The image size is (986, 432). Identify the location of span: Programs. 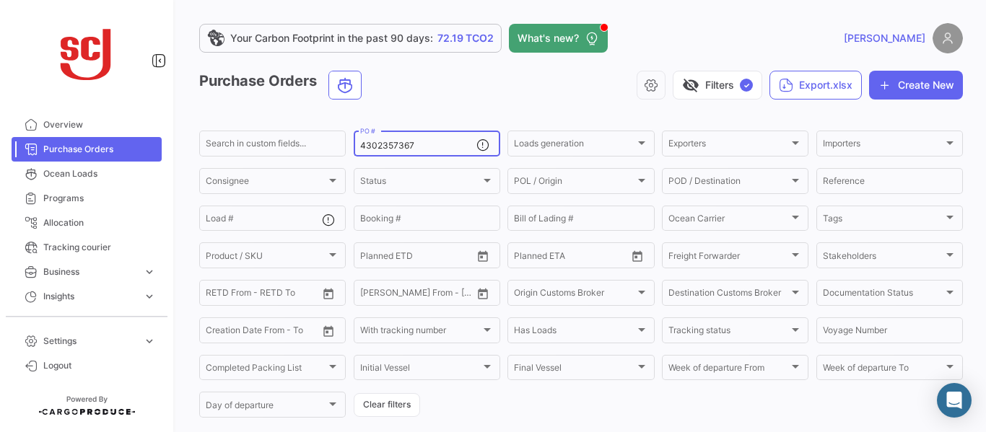
(100, 199).